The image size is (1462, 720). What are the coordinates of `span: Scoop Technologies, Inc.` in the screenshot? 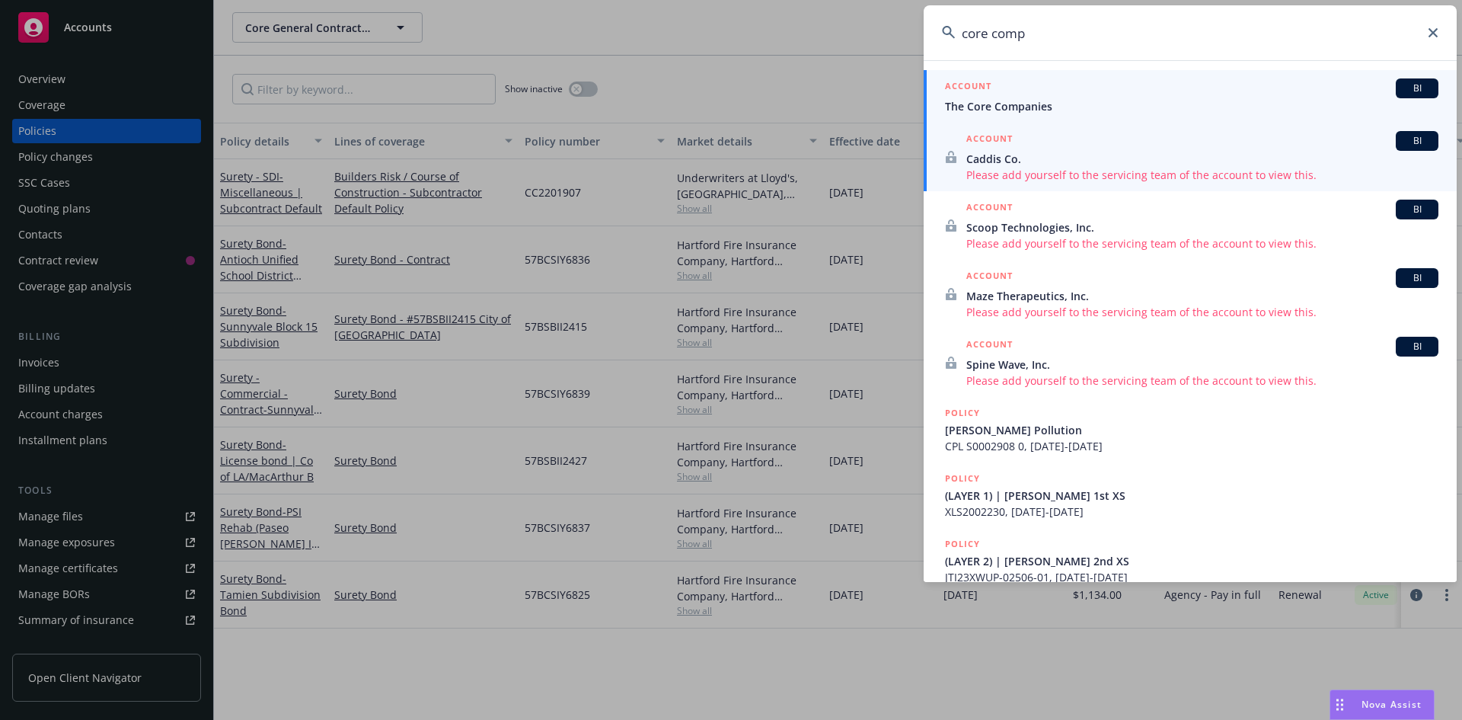 It's located at (1202, 227).